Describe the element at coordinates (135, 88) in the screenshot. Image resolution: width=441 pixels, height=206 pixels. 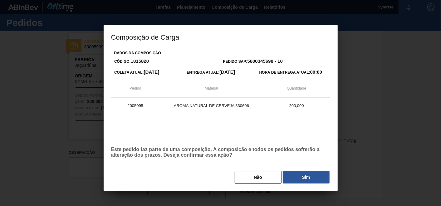
I see `span: Pedido` at that location.